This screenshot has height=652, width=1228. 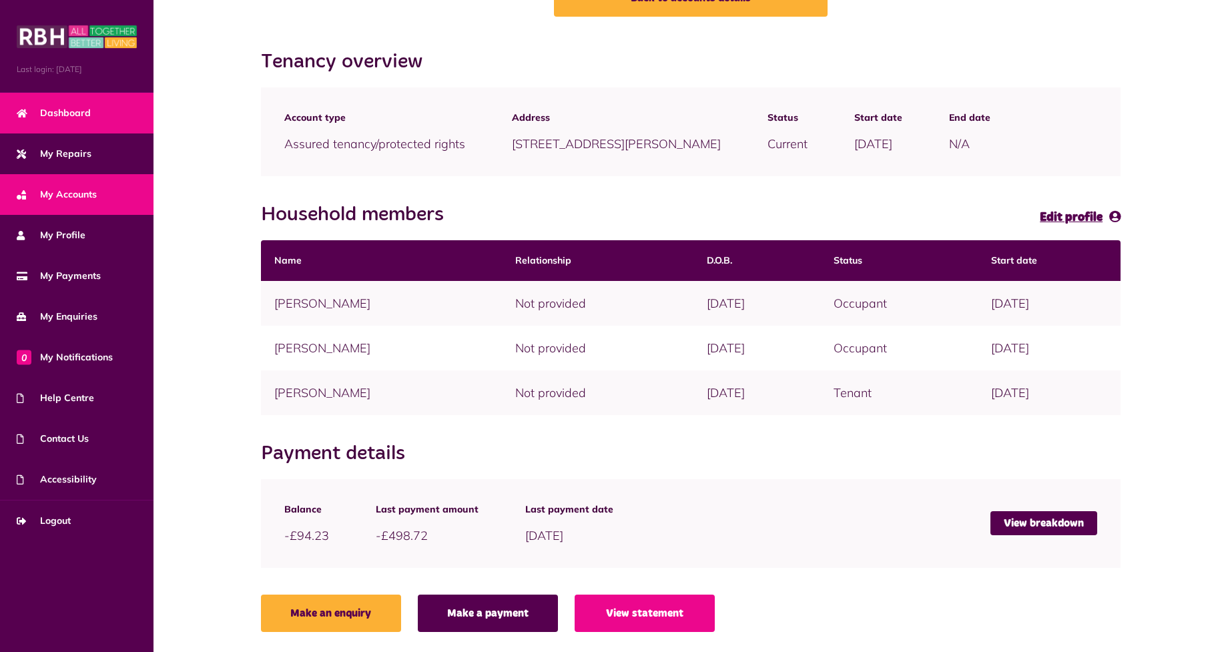 I want to click on span: Help Centre, so click(x=55, y=398).